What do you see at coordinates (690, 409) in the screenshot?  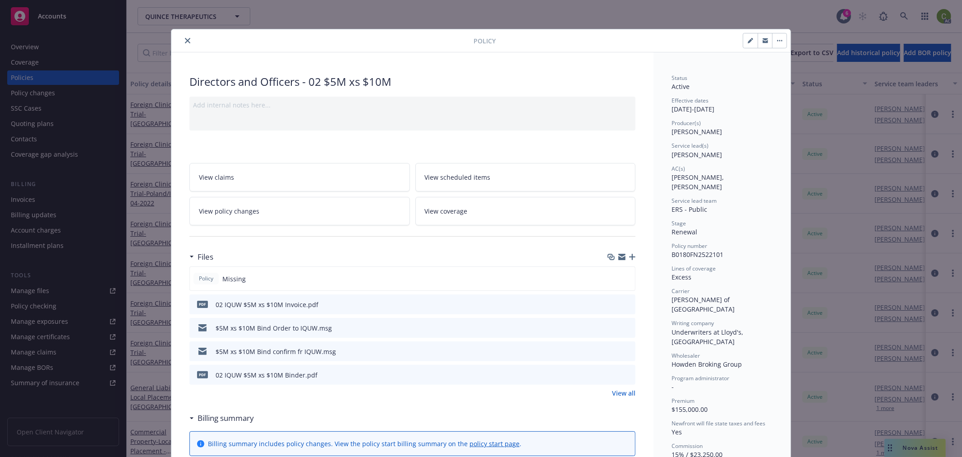 I see `span: $155,000.00` at bounding box center [690, 409].